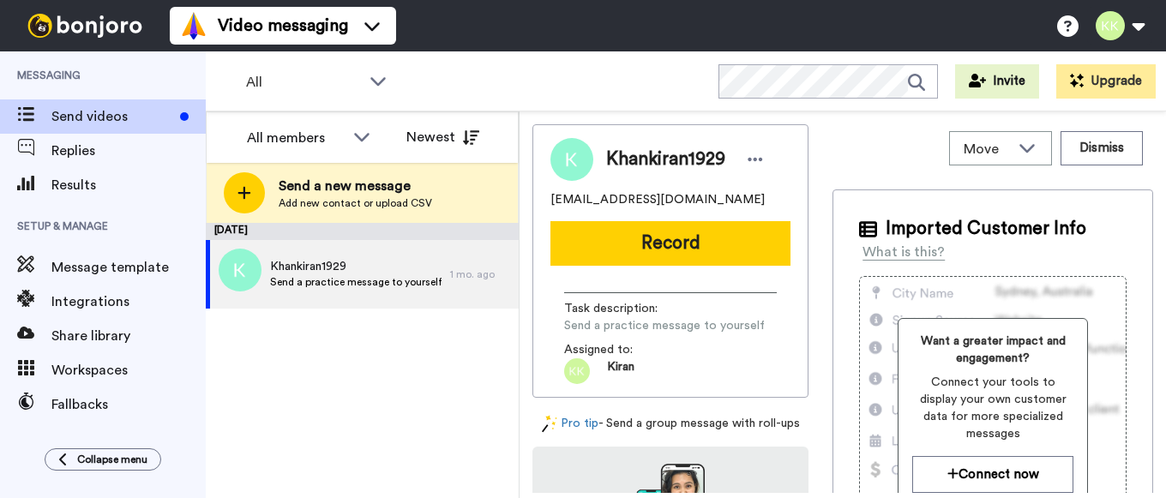 Image resolution: width=1166 pixels, height=498 pixels. What do you see at coordinates (577, 371) in the screenshot?
I see `img: kk.png` at bounding box center [577, 371].